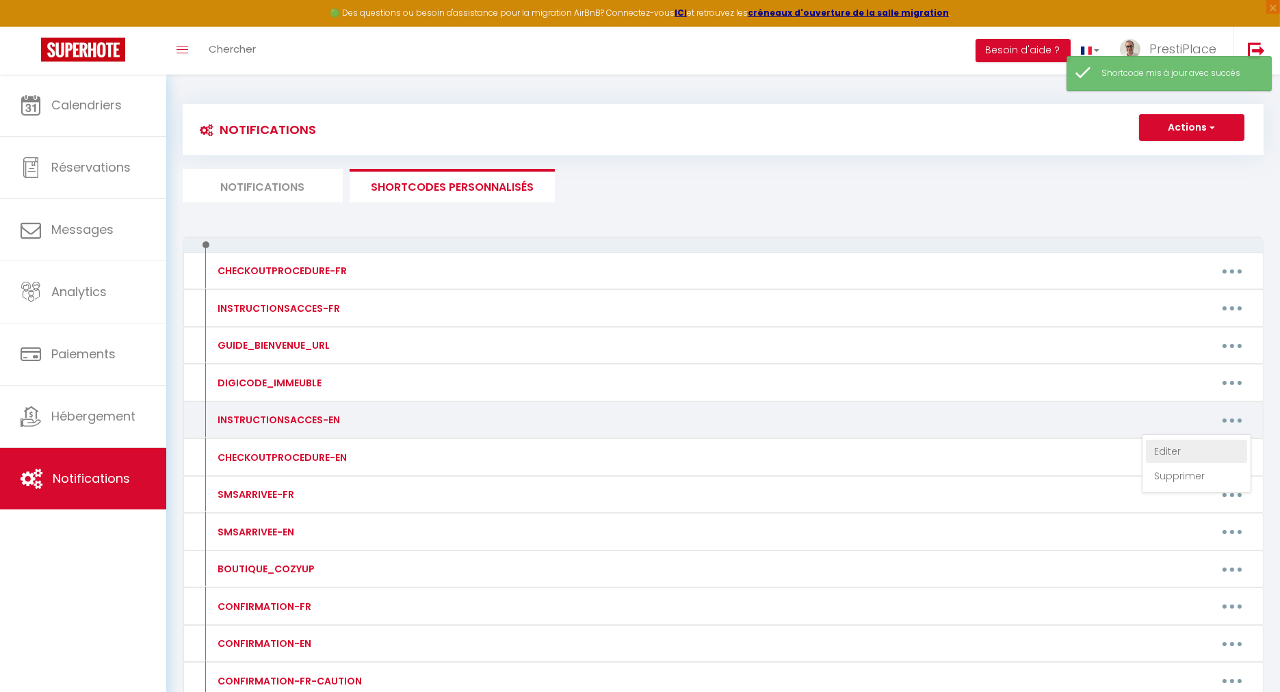 This screenshot has width=1280, height=692. I want to click on span: Notifications, so click(91, 478).